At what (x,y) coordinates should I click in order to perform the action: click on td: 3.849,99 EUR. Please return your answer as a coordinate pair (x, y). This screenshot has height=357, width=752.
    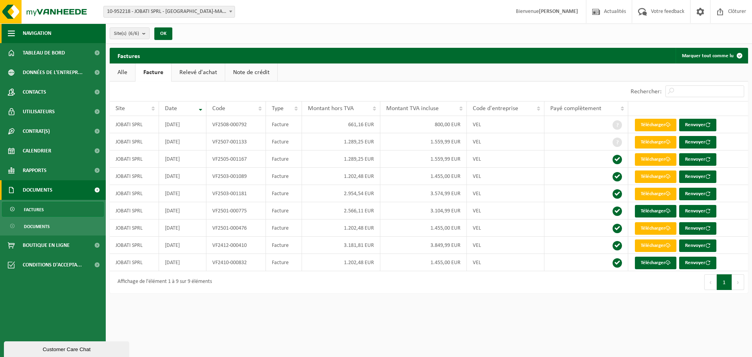
    Looking at the image, I should click on (423, 245).